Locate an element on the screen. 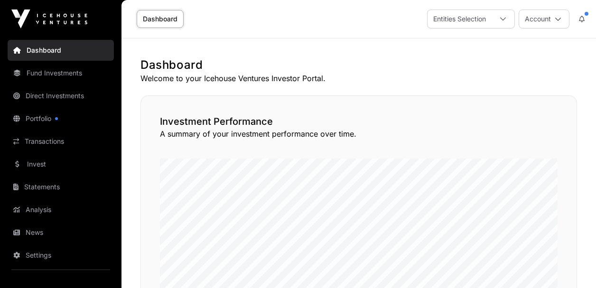  a: Direct Investments is located at coordinates (61, 96).